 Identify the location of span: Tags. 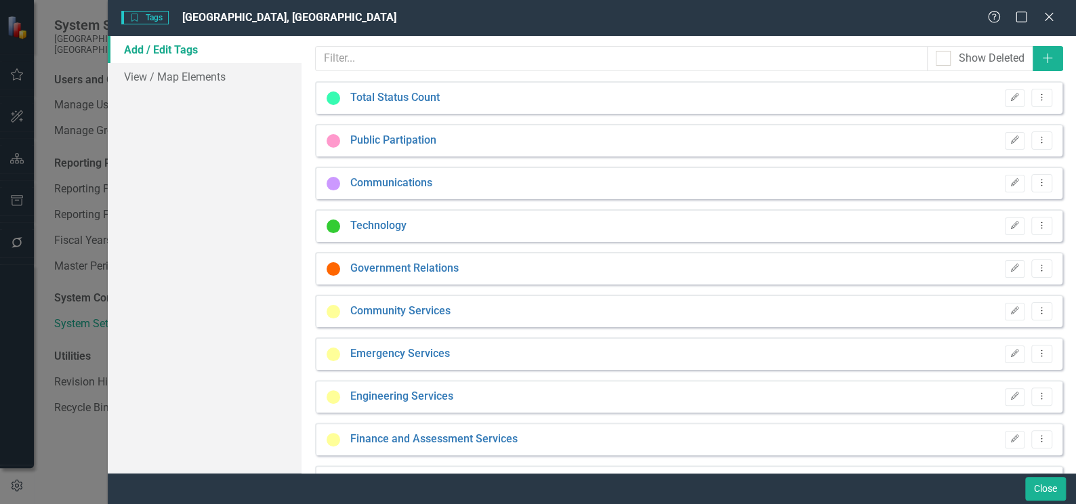
(145, 18).